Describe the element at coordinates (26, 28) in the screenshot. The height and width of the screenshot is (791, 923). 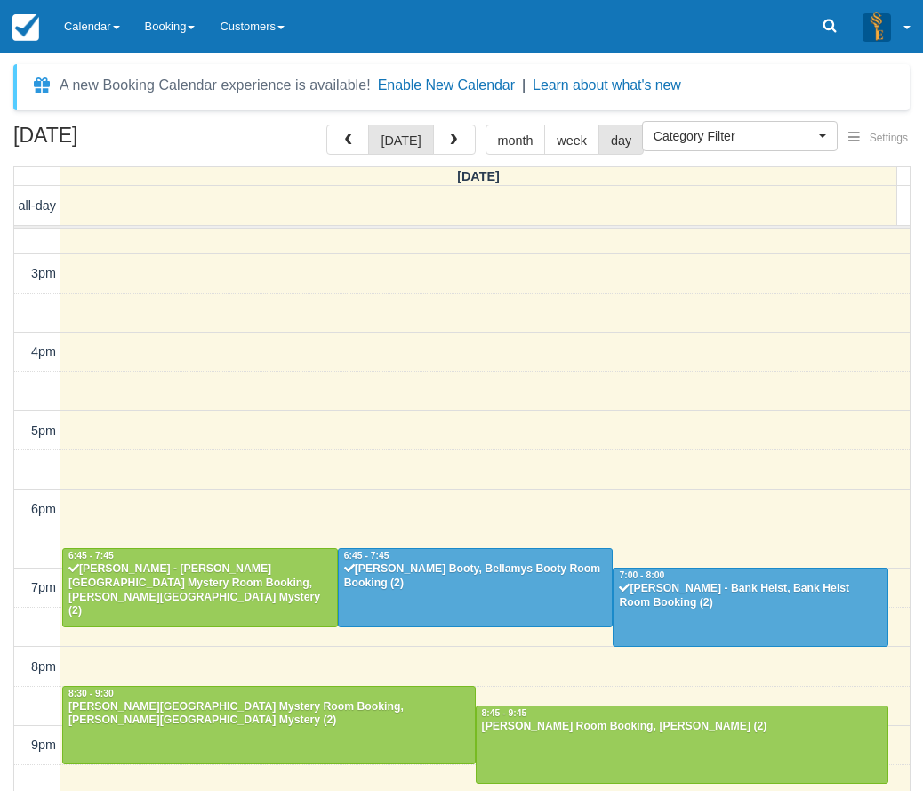
I see `img: checkfront-main-nav-mini-logo.png` at that location.